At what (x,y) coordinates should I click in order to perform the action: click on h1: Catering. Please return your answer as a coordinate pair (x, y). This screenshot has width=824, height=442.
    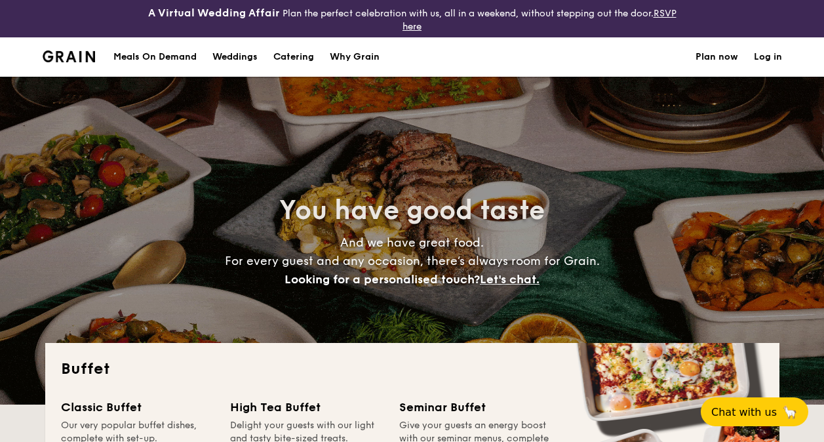
    Looking at the image, I should click on (294, 57).